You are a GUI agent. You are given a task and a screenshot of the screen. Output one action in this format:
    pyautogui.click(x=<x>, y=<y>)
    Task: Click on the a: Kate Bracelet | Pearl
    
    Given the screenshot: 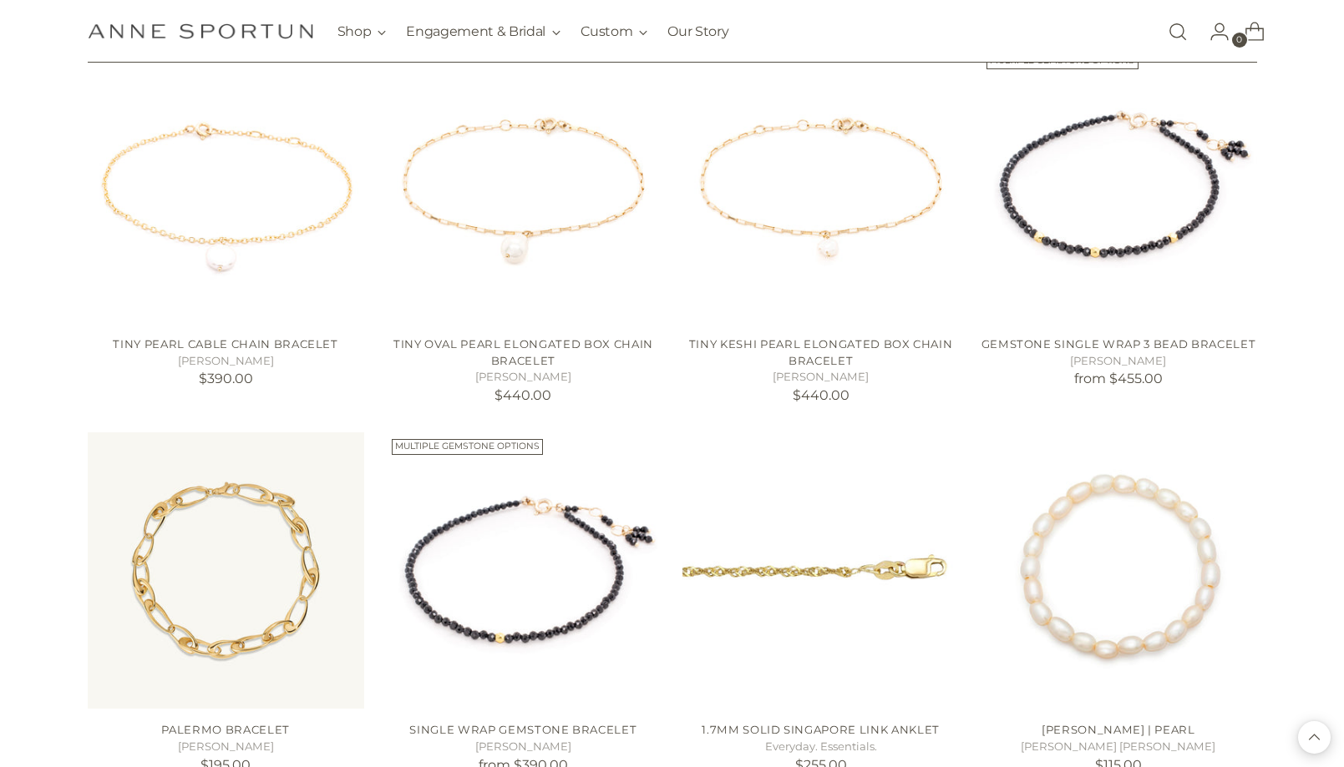 What is the action you would take?
    pyautogui.click(x=1117, y=570)
    